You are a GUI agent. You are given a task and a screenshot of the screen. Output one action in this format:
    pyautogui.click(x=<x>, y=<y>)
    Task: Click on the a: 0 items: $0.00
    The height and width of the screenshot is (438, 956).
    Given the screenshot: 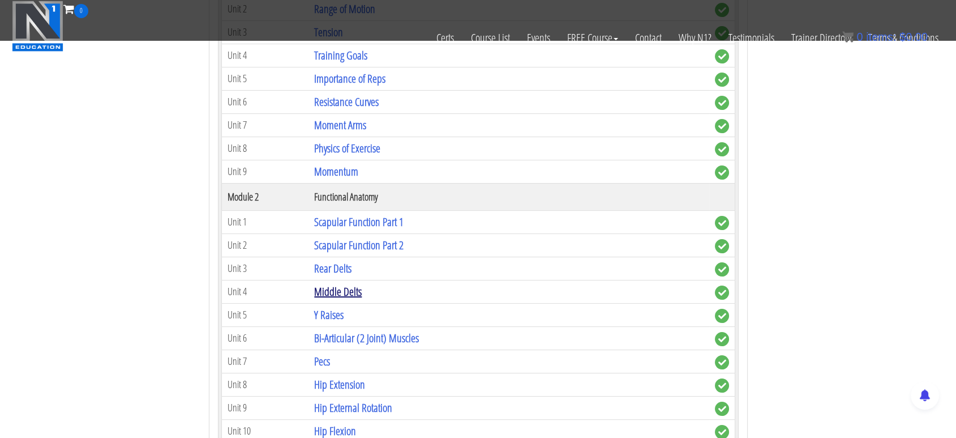 What is the action you would take?
    pyautogui.click(x=885, y=37)
    